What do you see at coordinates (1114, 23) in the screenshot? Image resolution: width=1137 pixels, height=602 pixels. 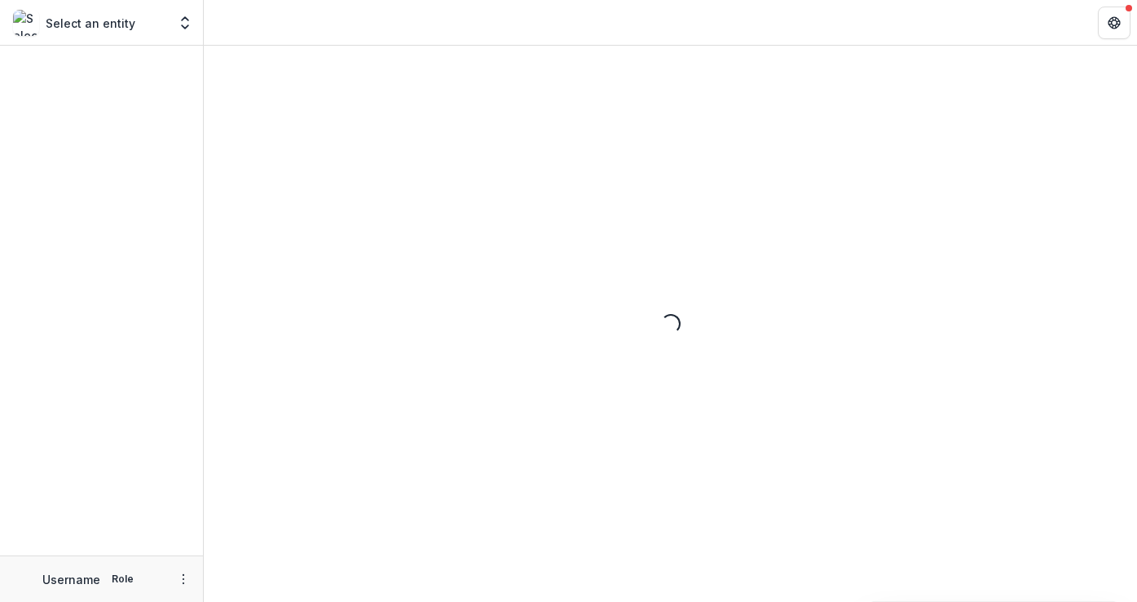 I see `button: Get Help` at bounding box center [1114, 23].